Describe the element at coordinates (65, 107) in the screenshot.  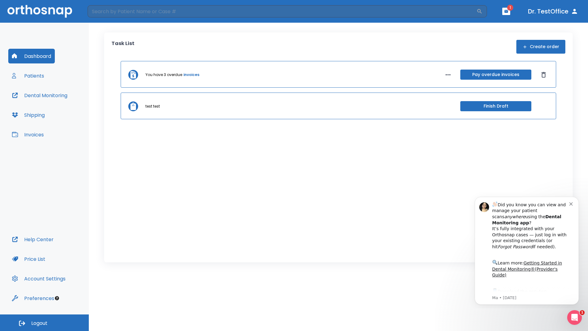
I see `p: Message from Ma, sent 8w ago` at that location.